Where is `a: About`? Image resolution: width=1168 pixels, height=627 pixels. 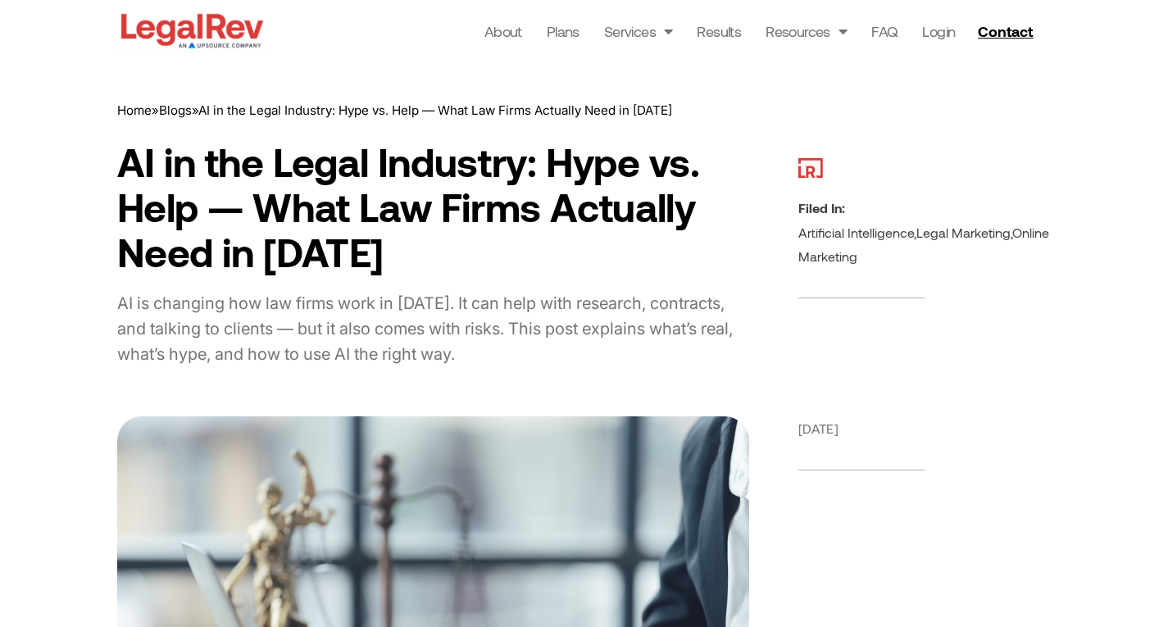
a: About is located at coordinates (503, 31).